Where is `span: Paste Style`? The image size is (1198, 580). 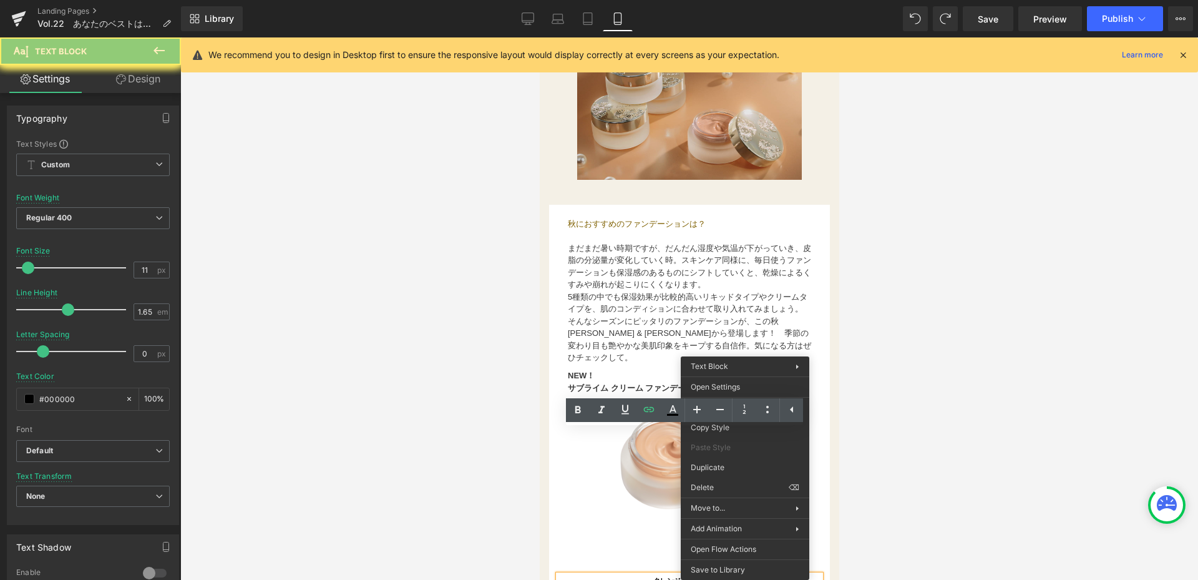
span: Paste Style is located at coordinates (745, 448).